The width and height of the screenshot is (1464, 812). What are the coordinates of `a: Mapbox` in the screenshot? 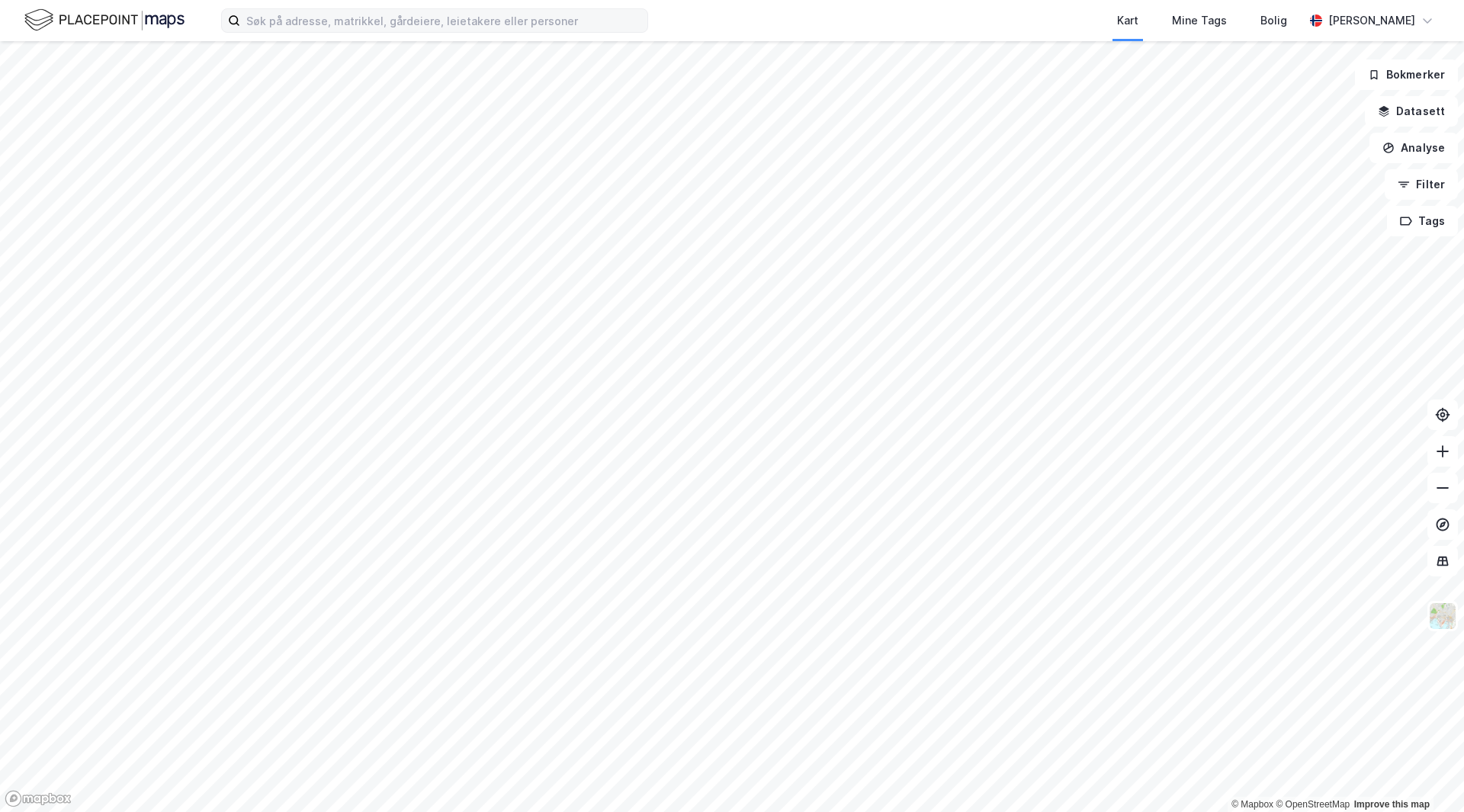 It's located at (1252, 804).